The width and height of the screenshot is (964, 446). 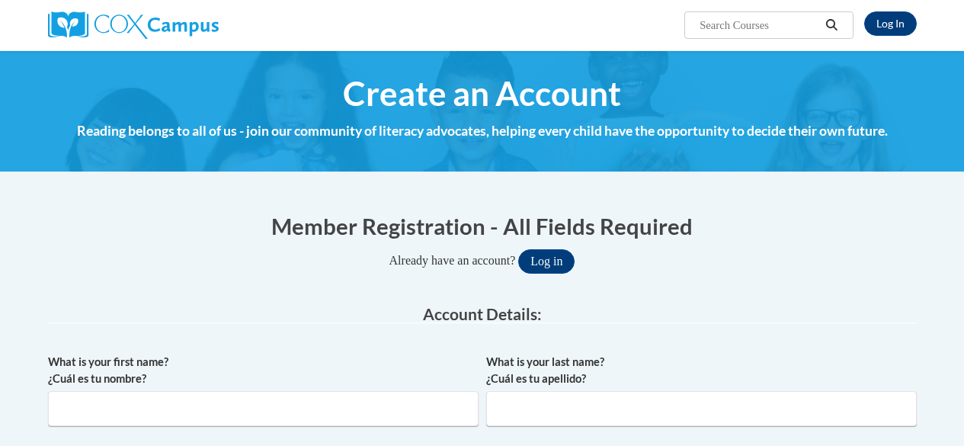 What do you see at coordinates (133, 25) in the screenshot?
I see `a: Cox Campus` at bounding box center [133, 25].